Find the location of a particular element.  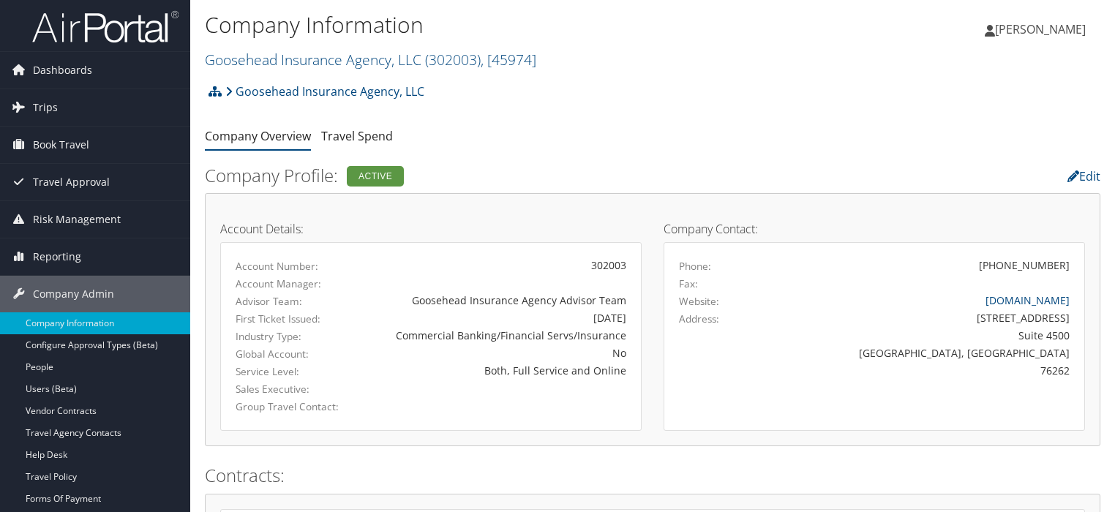

div: 76262 is located at coordinates (925, 370).